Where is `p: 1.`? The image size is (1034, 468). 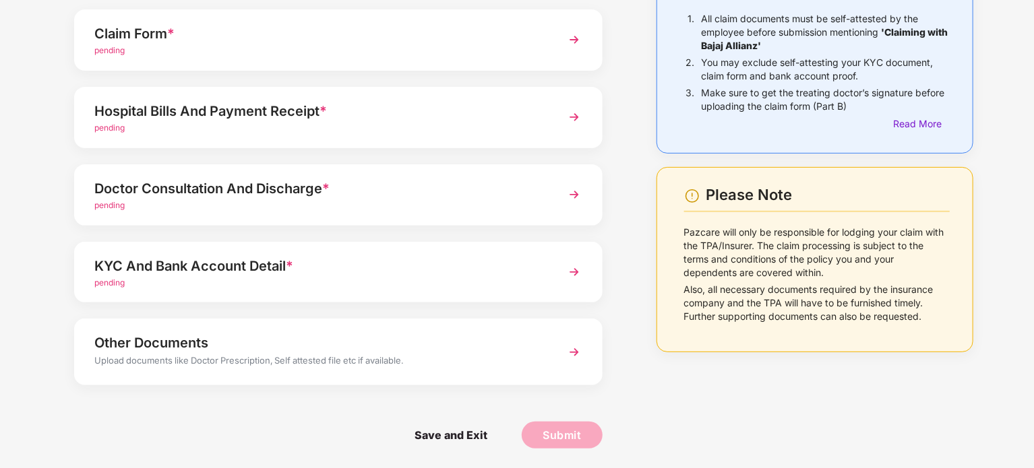
p: 1. is located at coordinates (691, 32).